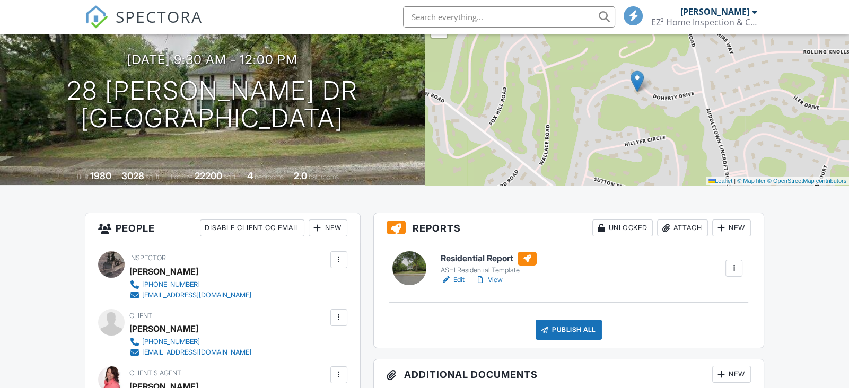 The height and width of the screenshot is (388, 849). What do you see at coordinates (637, 81) in the screenshot?
I see `img: Marker` at bounding box center [637, 81].